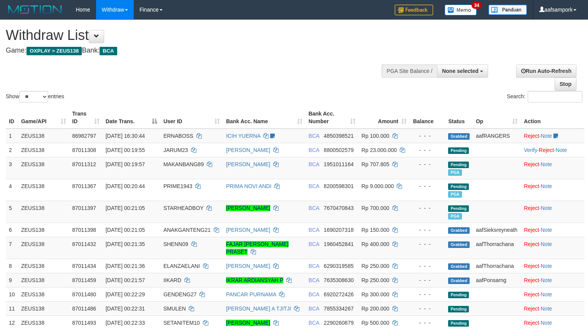 The width and height of the screenshot is (588, 332). I want to click on span: Copy 7670470843 to clipboard, so click(338, 208).